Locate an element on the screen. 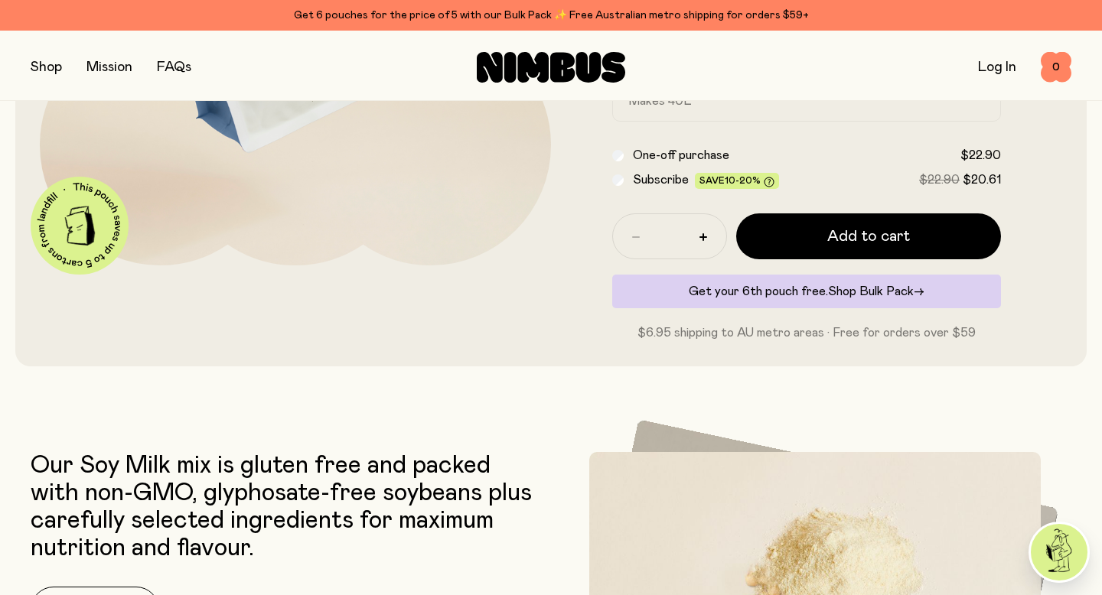  span: One-off purchase is located at coordinates (681, 155).